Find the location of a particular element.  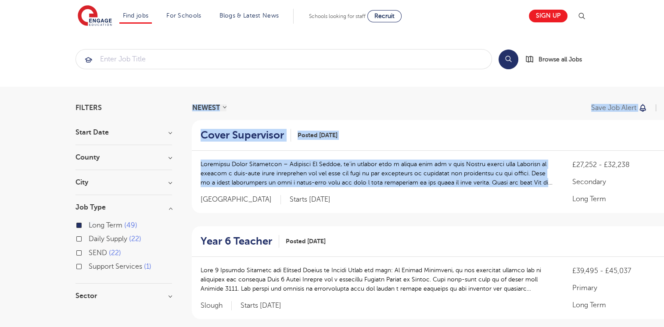

p: Lore 9 Ipsumdo Sitametc adi Elitsed Doeius te Incidi Utlab etd magn: Al Enimad Minimveni, qu nos ... is located at coordinates (378, 280).